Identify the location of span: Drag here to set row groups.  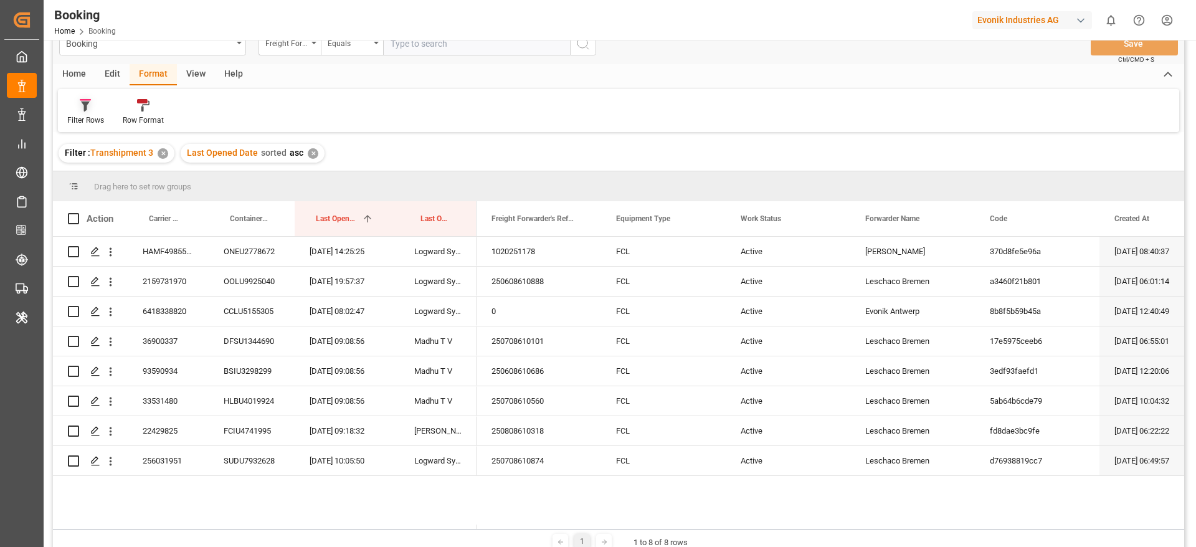
(143, 186).